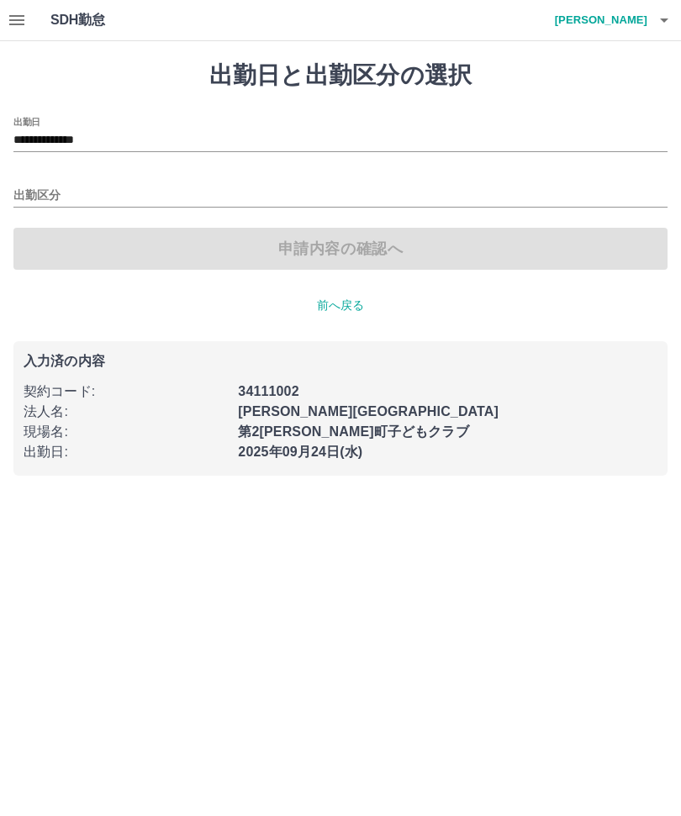  I want to click on b: 34111002, so click(268, 391).